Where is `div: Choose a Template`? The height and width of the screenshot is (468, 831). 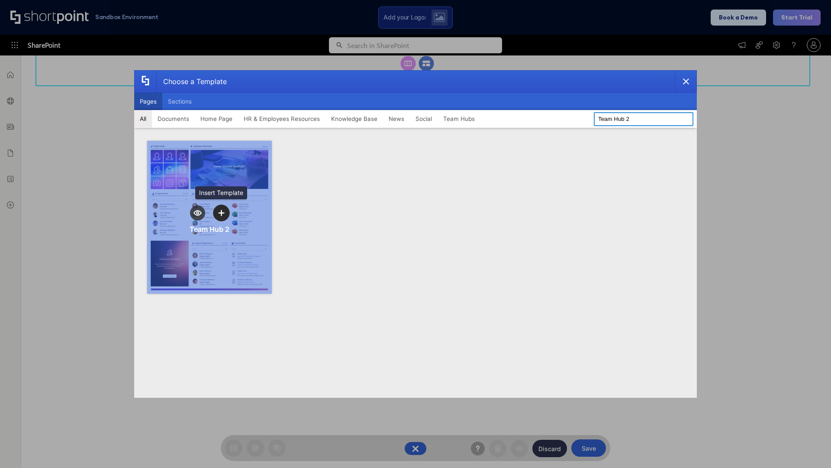
div: Choose a Template is located at coordinates (191, 81).